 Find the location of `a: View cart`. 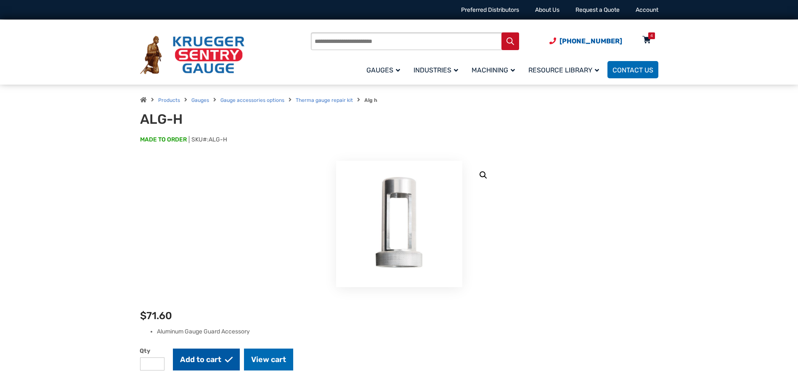

a: View cart is located at coordinates (268, 359).